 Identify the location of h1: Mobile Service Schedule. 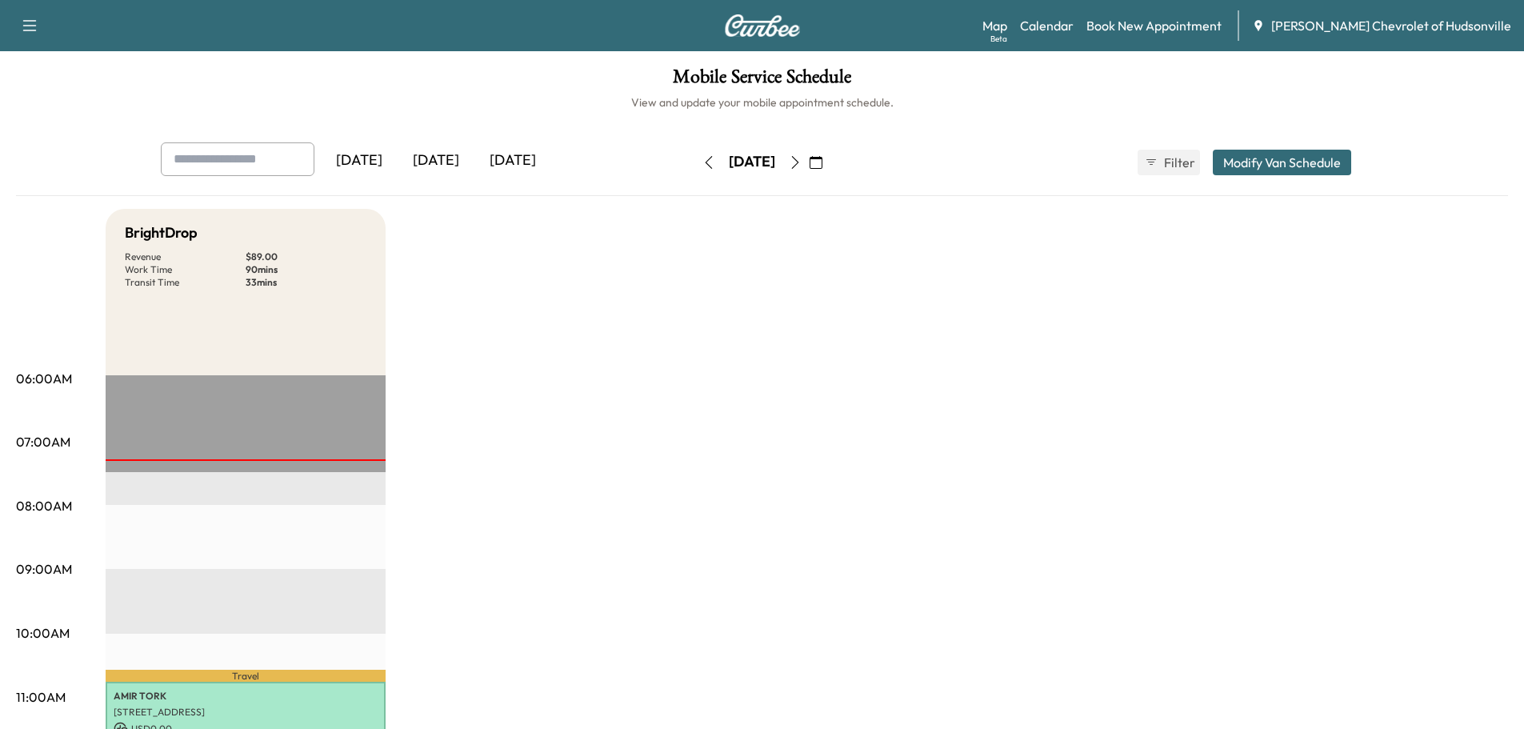
(762, 81).